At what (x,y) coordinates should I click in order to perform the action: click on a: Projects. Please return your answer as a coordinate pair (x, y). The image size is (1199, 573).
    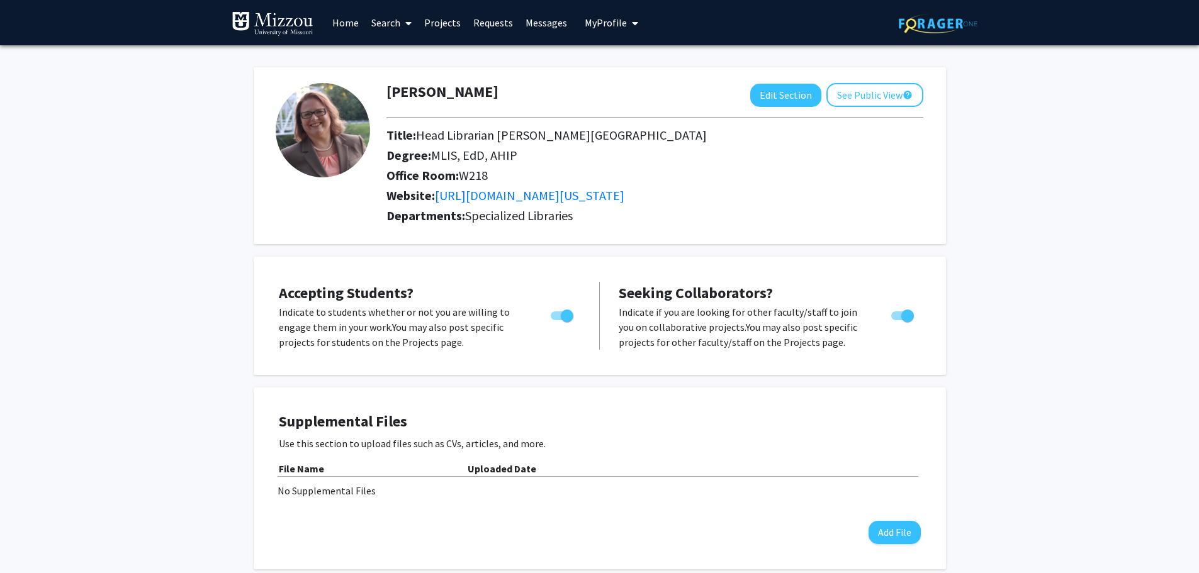
    Looking at the image, I should click on (442, 23).